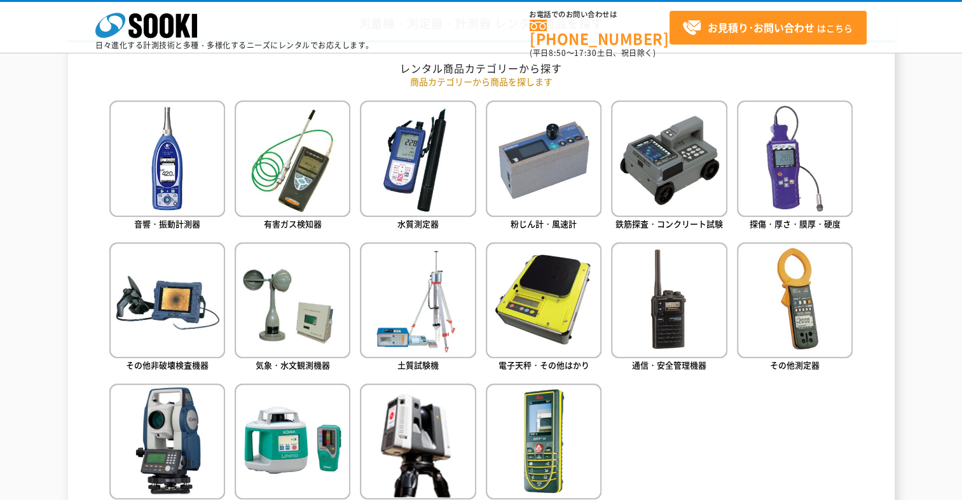 The width and height of the screenshot is (962, 500). What do you see at coordinates (418, 158) in the screenshot?
I see `img: 水質測定器` at bounding box center [418, 158].